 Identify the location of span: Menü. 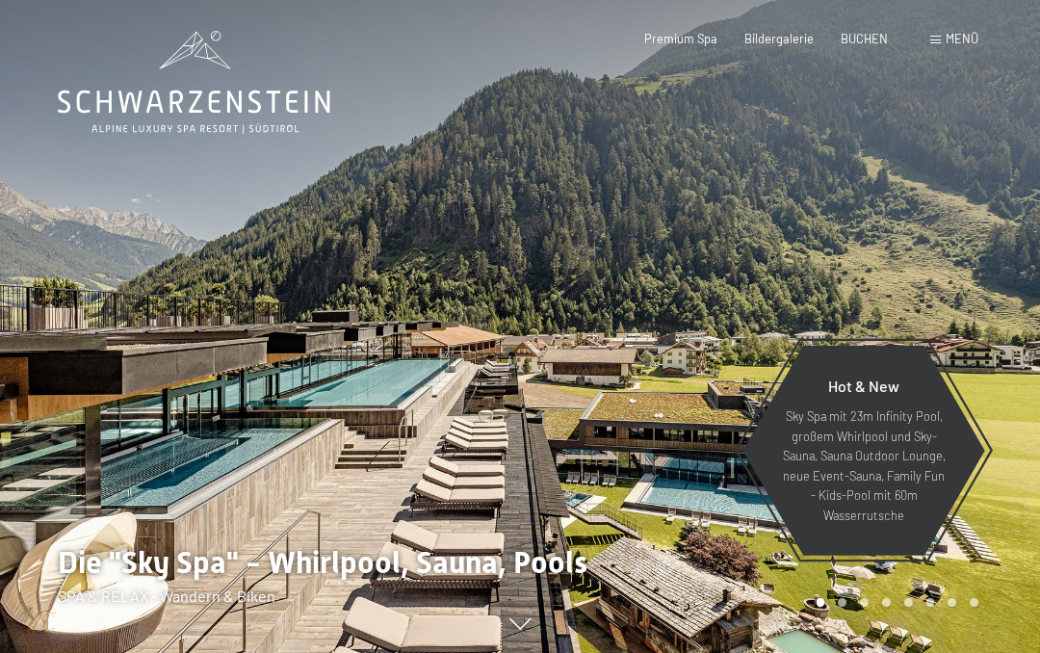
(962, 39).